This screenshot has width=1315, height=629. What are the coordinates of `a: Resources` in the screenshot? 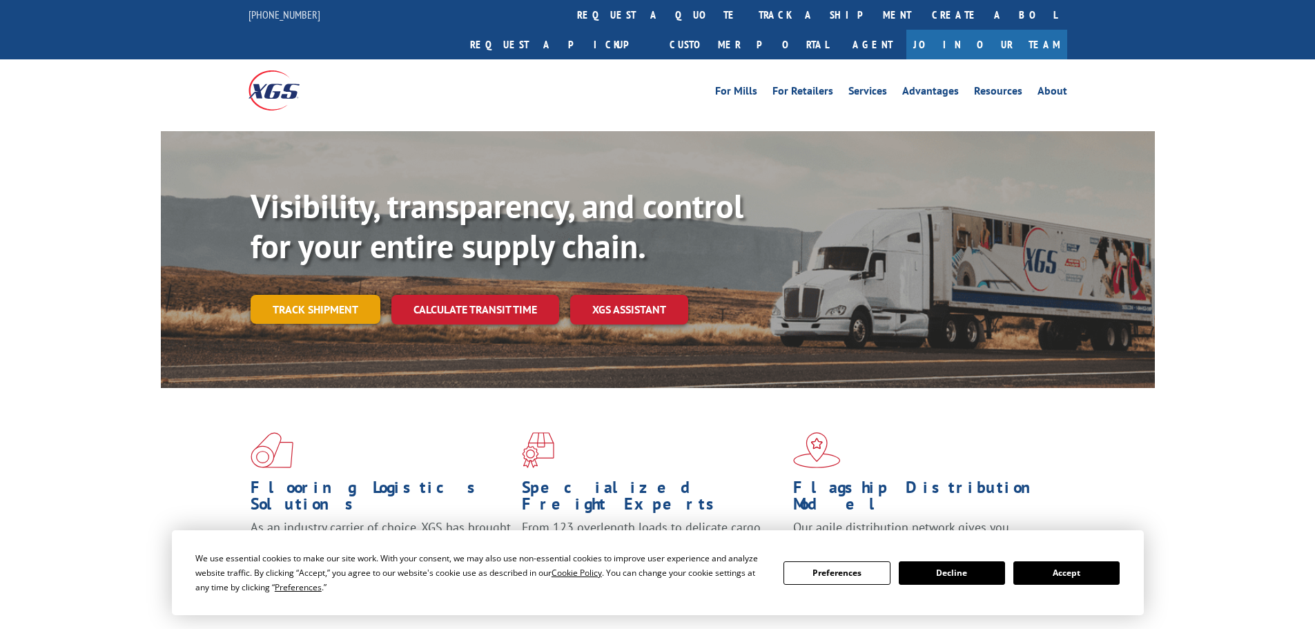 It's located at (998, 93).